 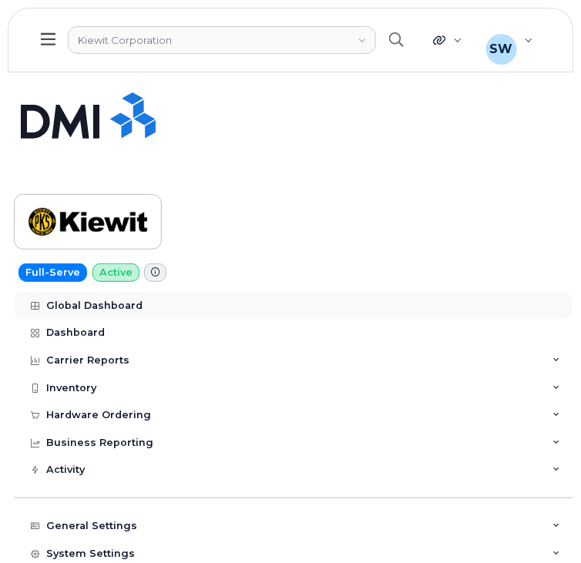 I want to click on div: Activity, so click(x=66, y=470).